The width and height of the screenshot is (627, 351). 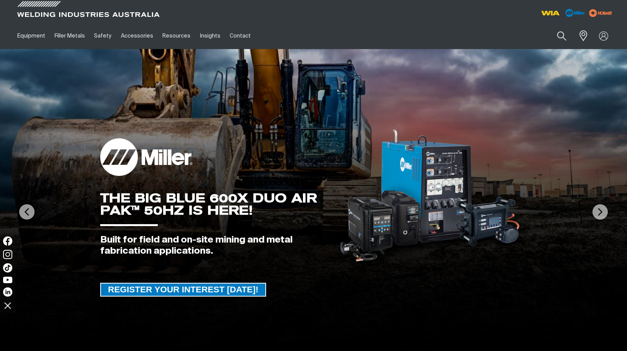 I want to click on div: Built for field and on-site mining and metal fabrication applications., so click(x=213, y=246).